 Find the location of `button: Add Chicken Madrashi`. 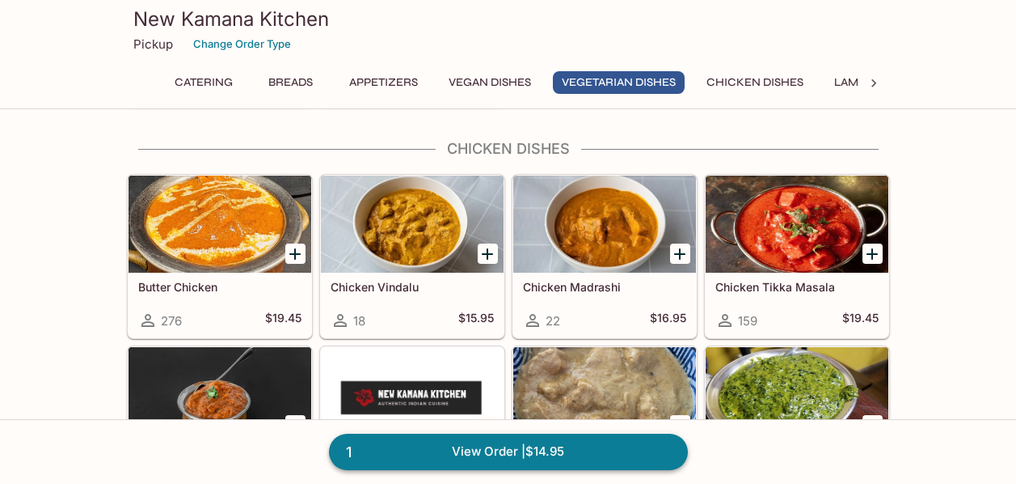

button: Add Chicken Madrashi is located at coordinates (680, 253).